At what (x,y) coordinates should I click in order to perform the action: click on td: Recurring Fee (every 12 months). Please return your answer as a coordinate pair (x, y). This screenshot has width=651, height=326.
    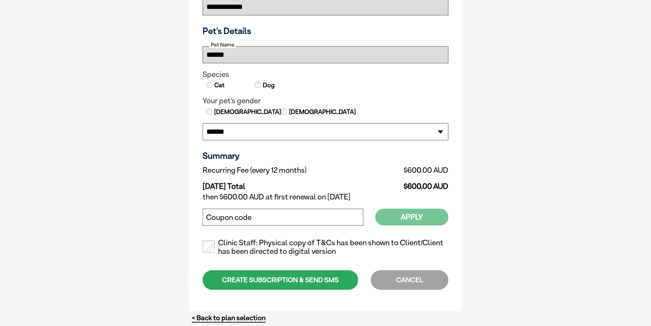
    Looking at the image, I should click on (288, 170).